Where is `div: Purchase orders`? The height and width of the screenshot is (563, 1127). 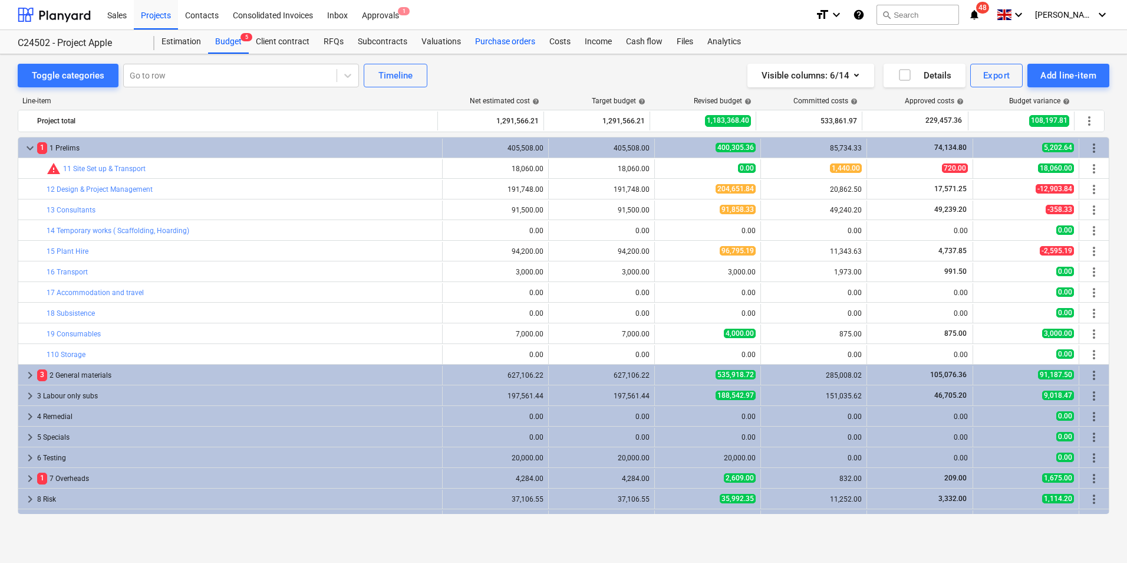 div: Purchase orders is located at coordinates (505, 42).